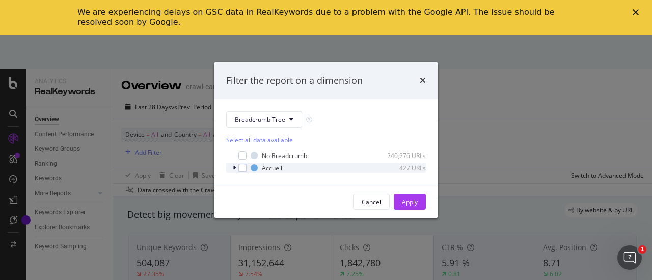  I want to click on div: modal, so click(326, 140).